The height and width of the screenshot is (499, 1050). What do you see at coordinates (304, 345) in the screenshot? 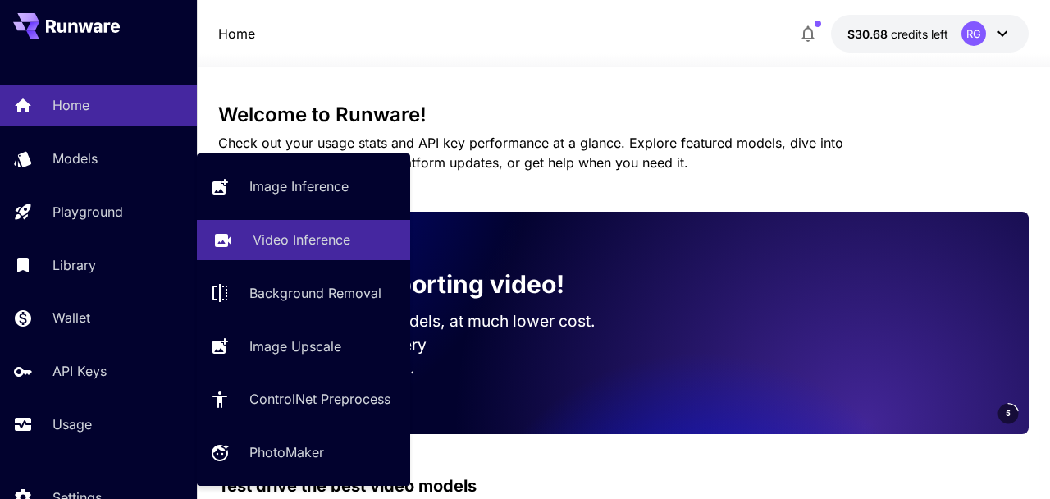
I see `a: Image Upscale` at bounding box center [304, 345].